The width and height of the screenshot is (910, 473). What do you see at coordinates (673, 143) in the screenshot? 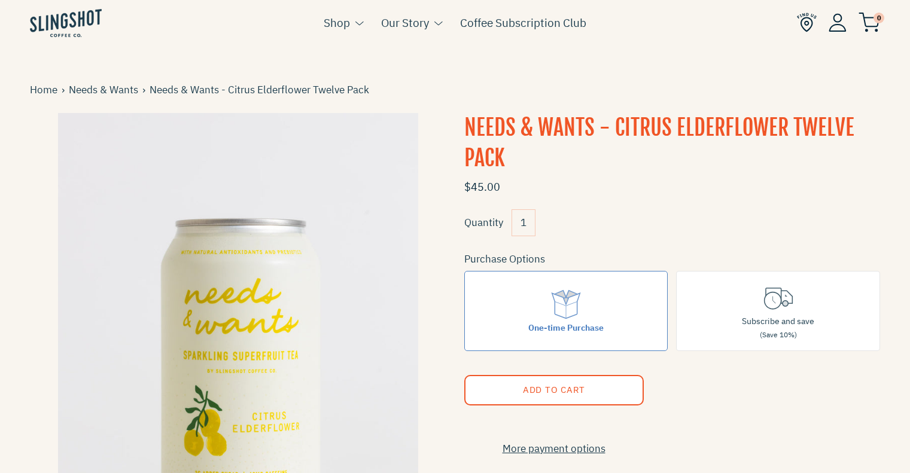
I see `h1: Needs & Wants - Citrus Elderflower Twelve Pack` at bounding box center [673, 143].